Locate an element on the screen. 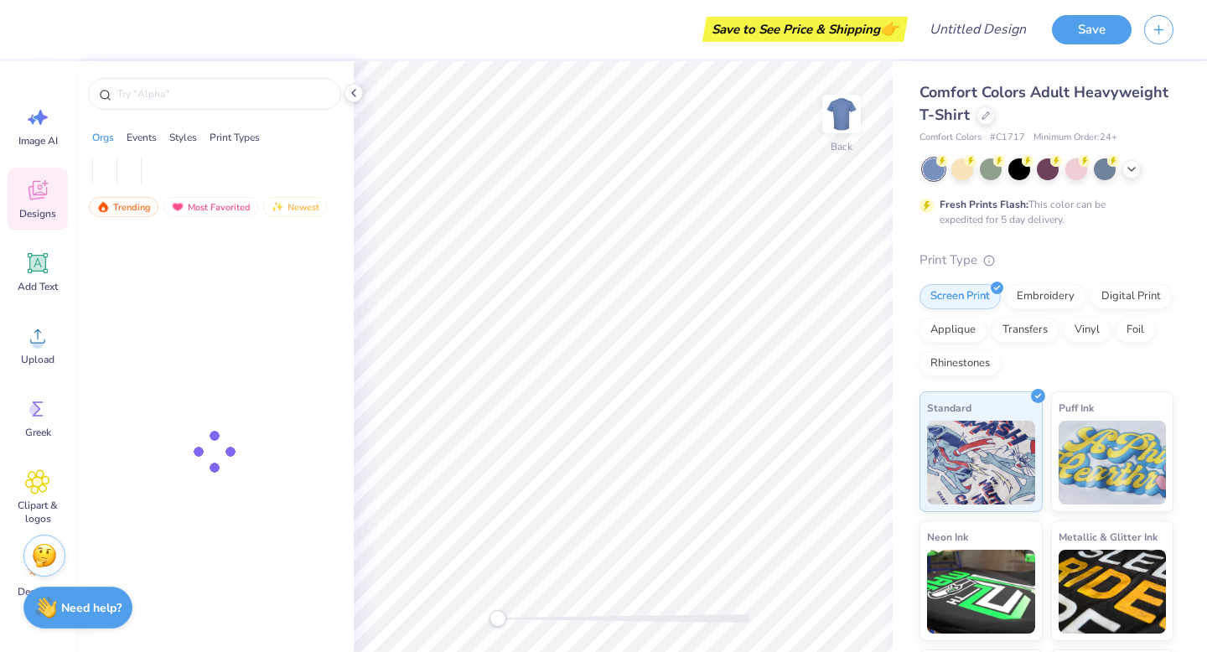 This screenshot has width=1207, height=652. div: Events is located at coordinates (142, 138).